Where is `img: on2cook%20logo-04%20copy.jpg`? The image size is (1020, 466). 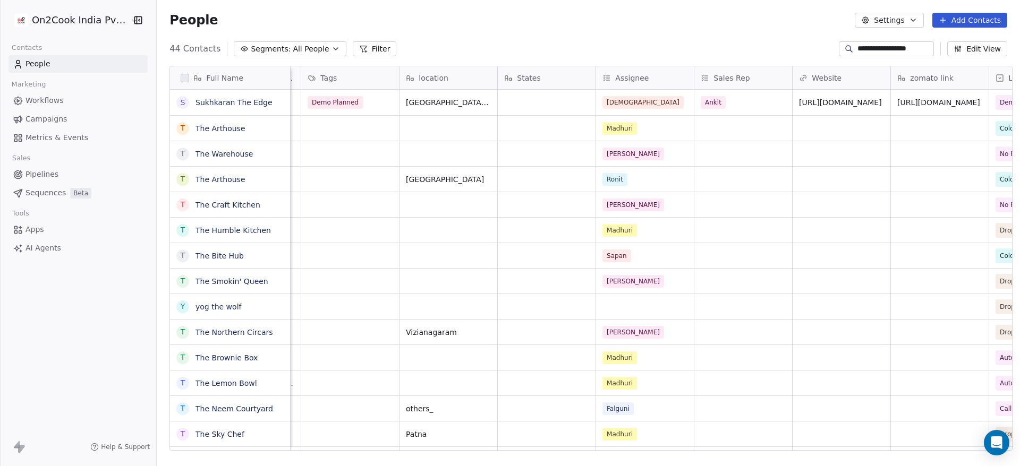
img: on2cook%20logo-04%20copy.jpg is located at coordinates (21, 20).